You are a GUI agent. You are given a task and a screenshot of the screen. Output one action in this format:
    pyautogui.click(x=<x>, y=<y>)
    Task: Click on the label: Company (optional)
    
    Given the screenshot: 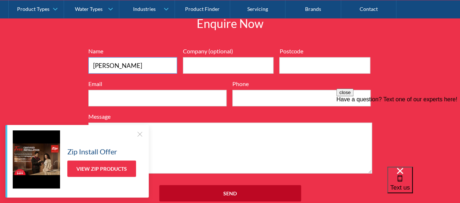 What is the action you would take?
    pyautogui.click(x=228, y=51)
    